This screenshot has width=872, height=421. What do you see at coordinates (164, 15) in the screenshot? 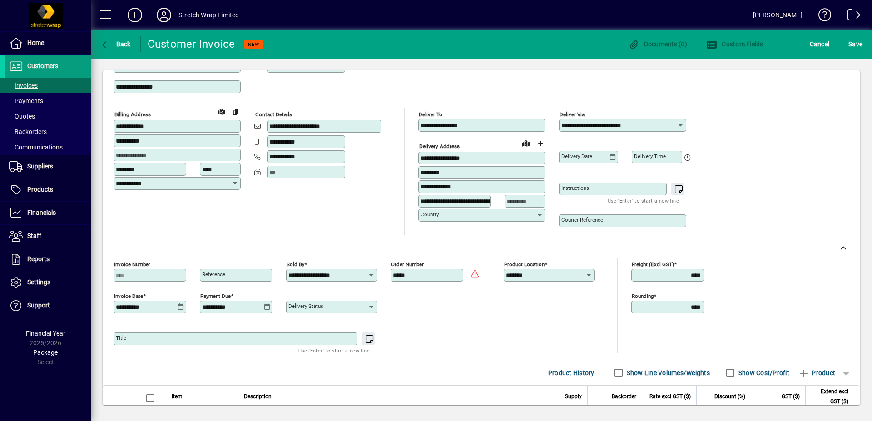
I see `button: Profile` at bounding box center [164, 15].